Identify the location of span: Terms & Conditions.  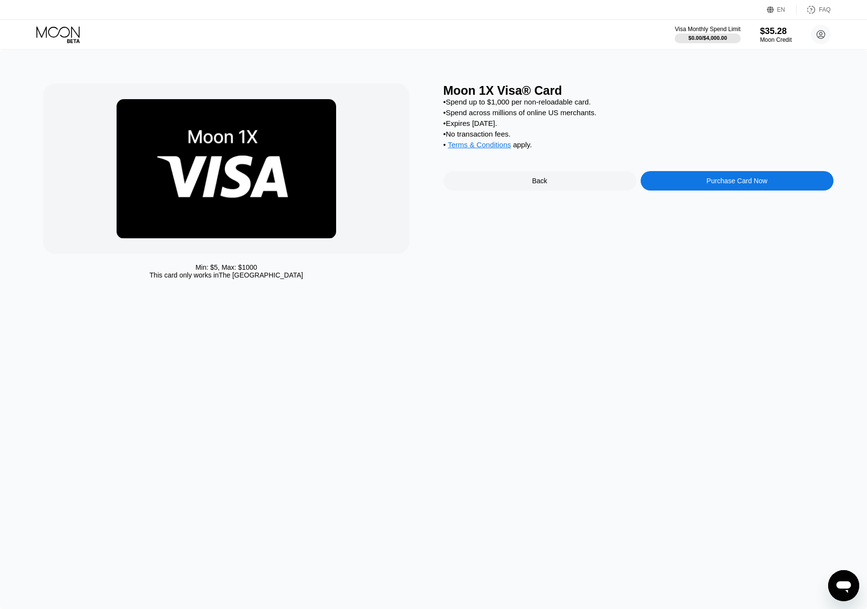
(479, 144).